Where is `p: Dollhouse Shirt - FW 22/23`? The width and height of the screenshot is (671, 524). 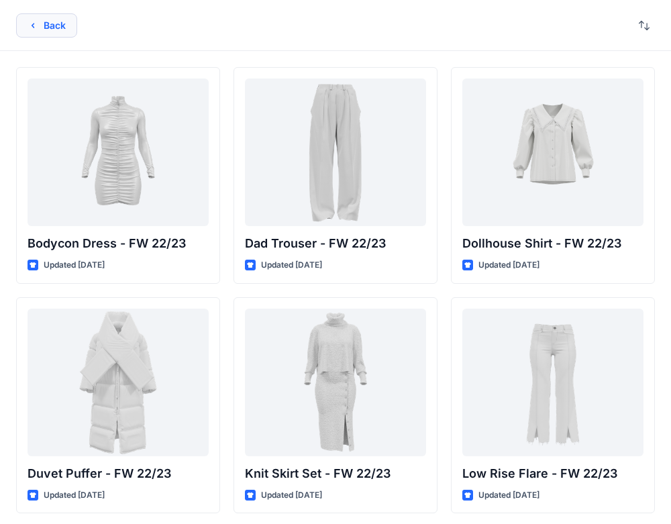 p: Dollhouse Shirt - FW 22/23 is located at coordinates (553, 243).